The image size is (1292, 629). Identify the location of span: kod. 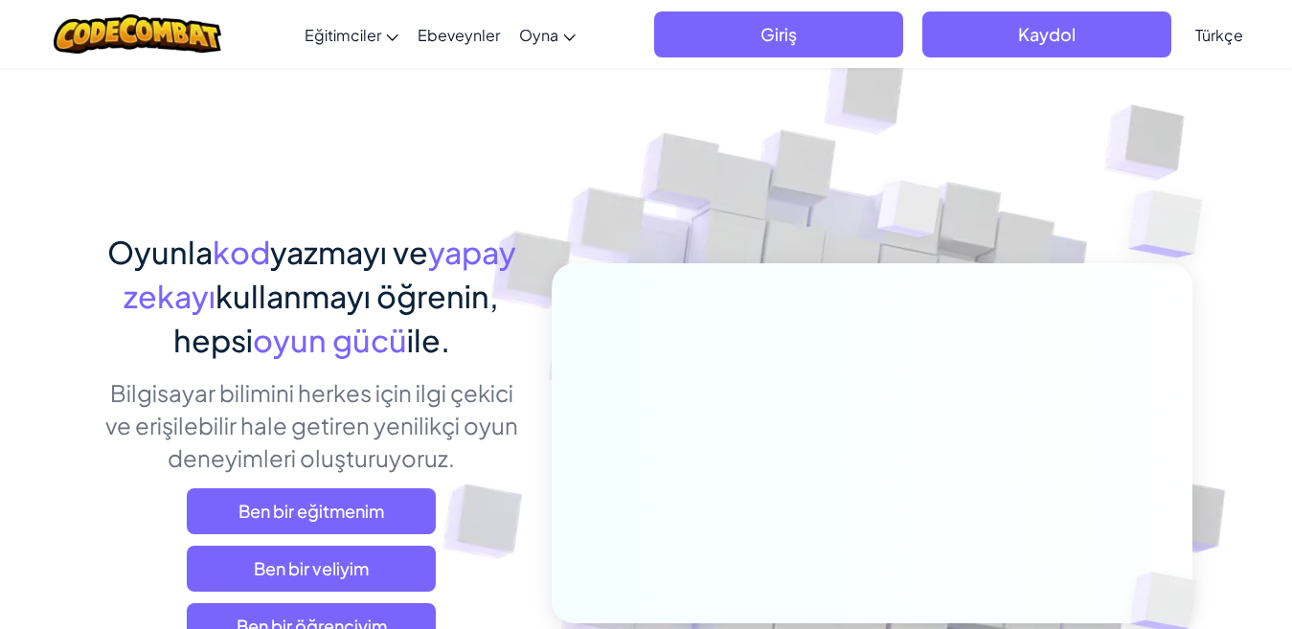
(241, 252).